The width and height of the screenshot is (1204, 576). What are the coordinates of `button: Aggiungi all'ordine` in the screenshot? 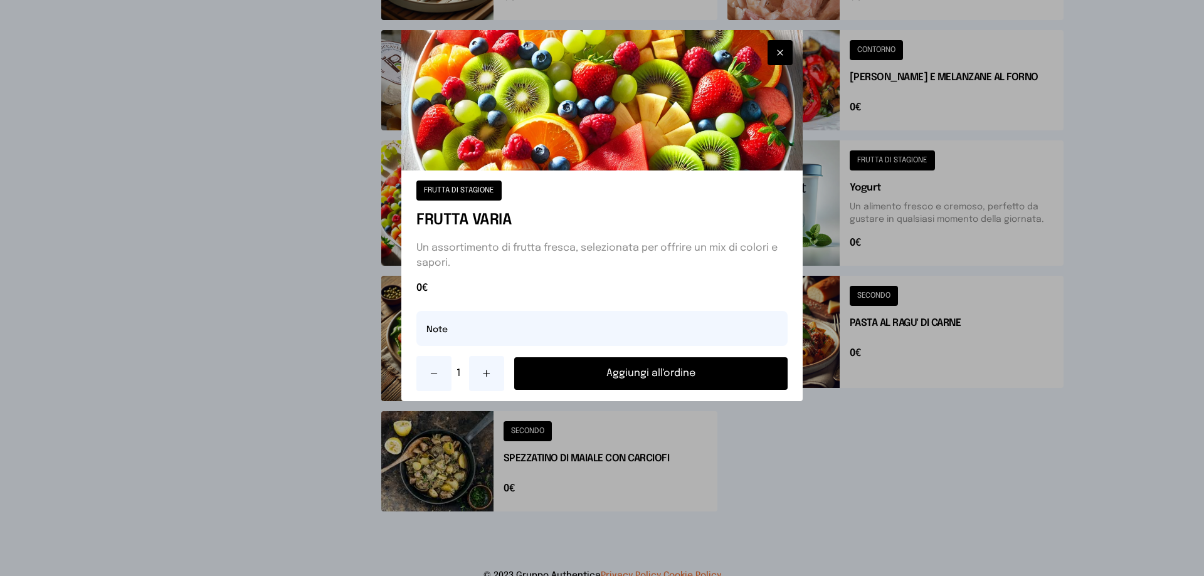 It's located at (651, 374).